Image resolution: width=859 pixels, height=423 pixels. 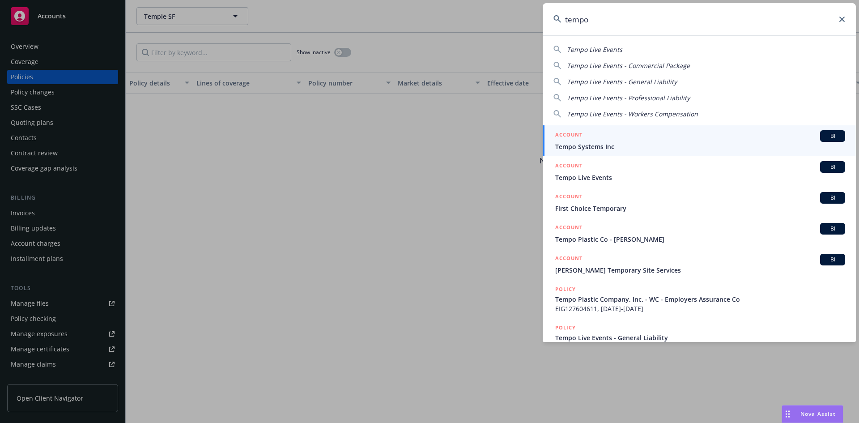 I want to click on span: Tempo Plastic Company, Inc. - WC - Employers Assurance Co, so click(x=701, y=299).